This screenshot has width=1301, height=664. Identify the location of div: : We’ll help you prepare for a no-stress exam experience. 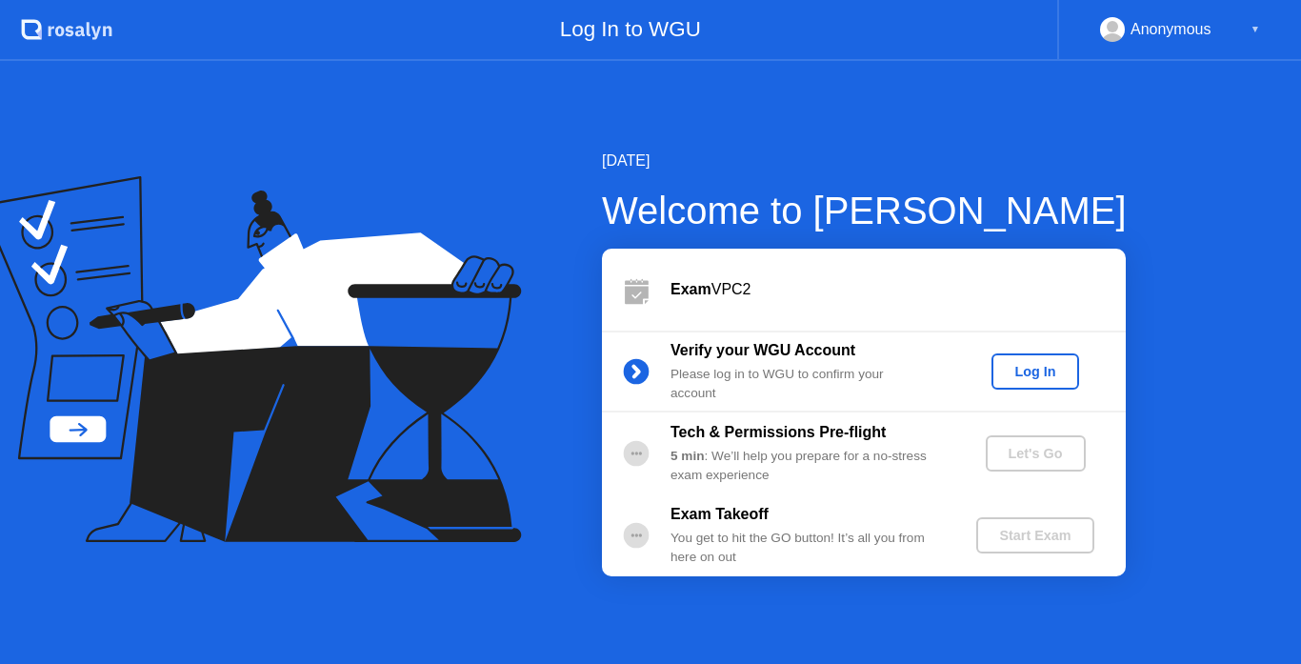
(808, 466).